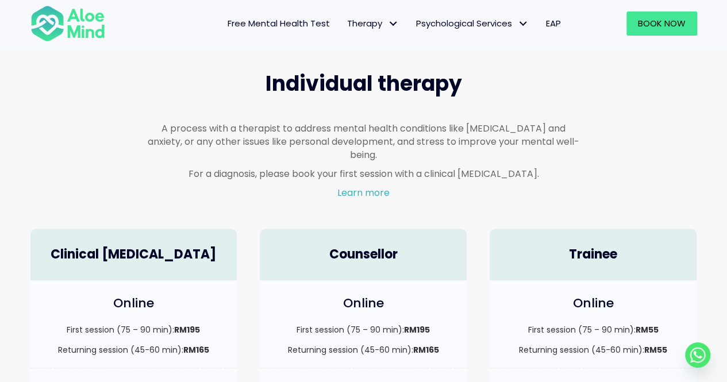 This screenshot has height=382, width=727. What do you see at coordinates (593, 255) in the screenshot?
I see `h4: Trainee` at bounding box center [593, 255].